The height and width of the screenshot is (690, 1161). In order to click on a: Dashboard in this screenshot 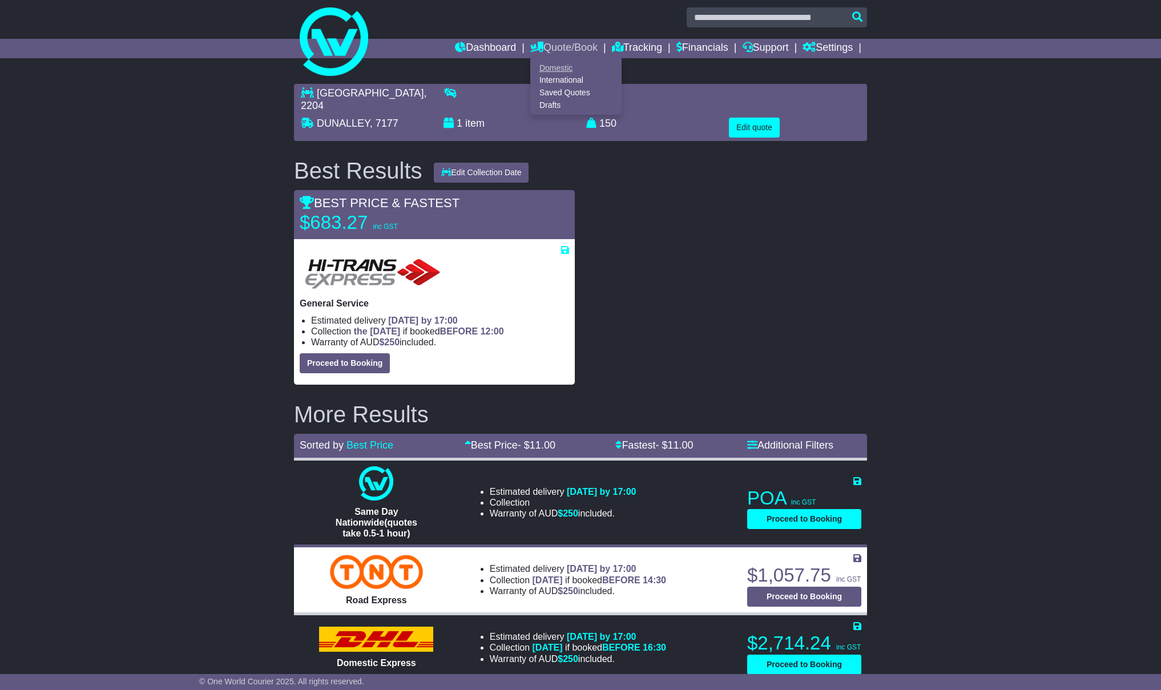, I will do `click(485, 49)`.